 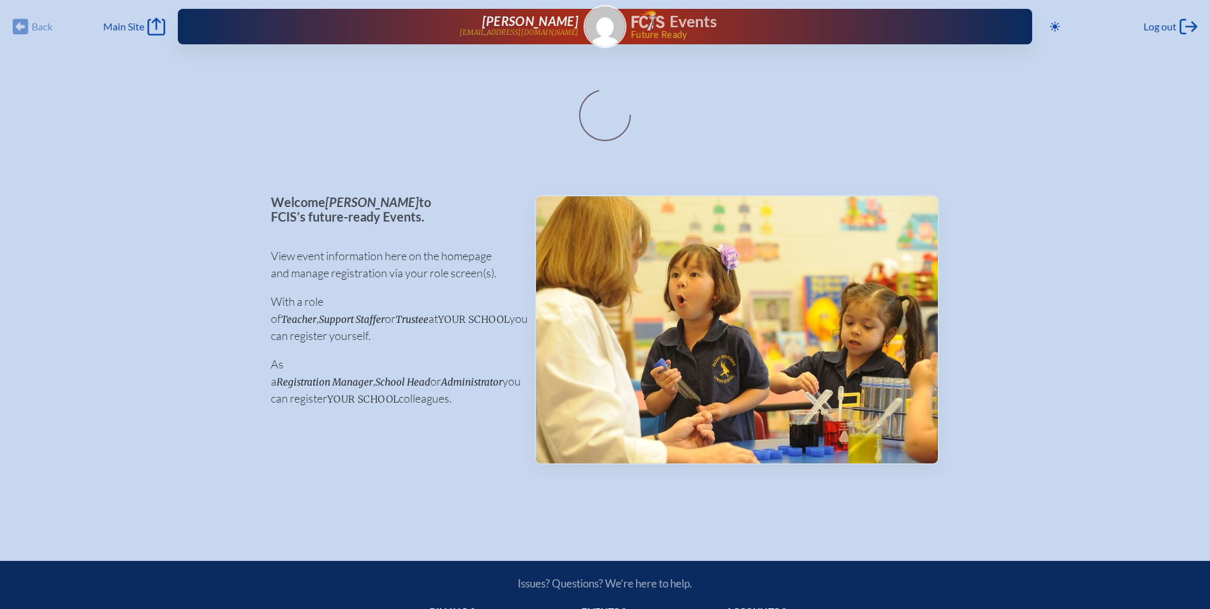 What do you see at coordinates (811, 25) in the screenshot?
I see `div: FCIS Events — Future ready` at bounding box center [811, 25].